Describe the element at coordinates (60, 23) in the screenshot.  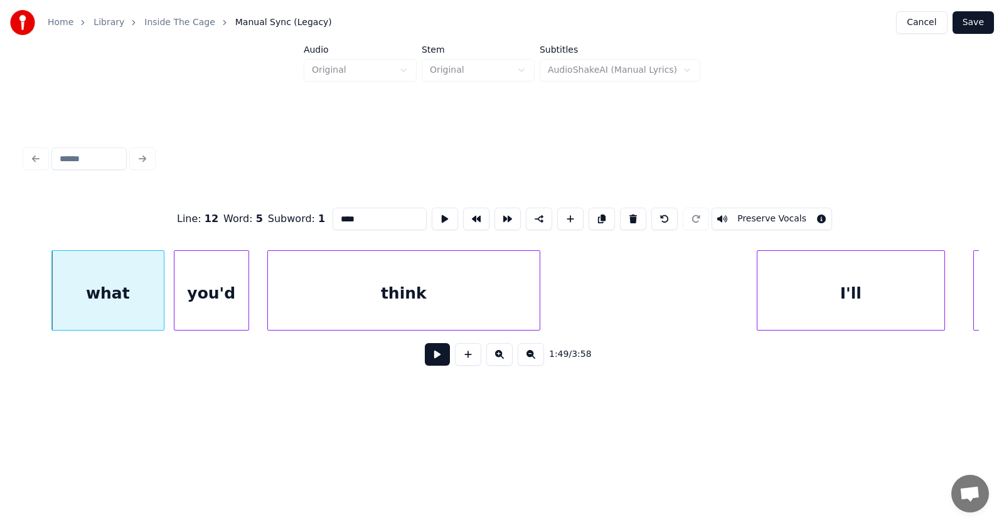
I see `a: Home` at that location.